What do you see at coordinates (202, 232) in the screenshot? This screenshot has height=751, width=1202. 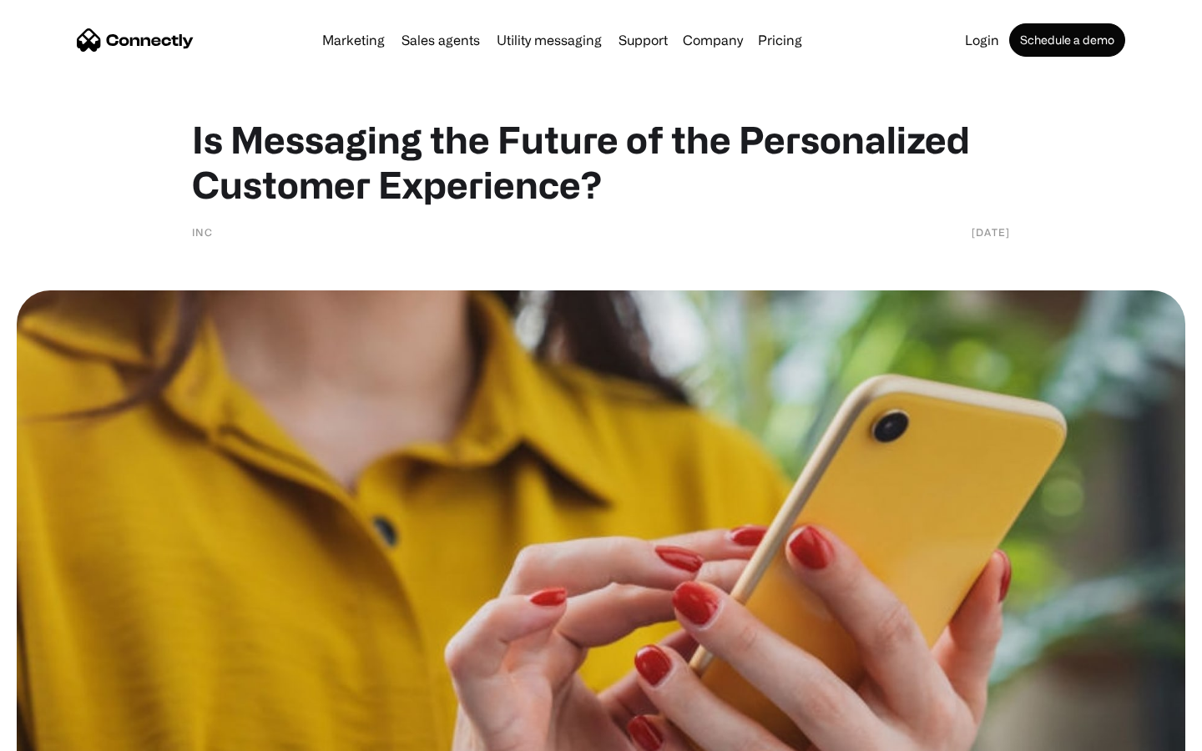 I see `div: Inc` at bounding box center [202, 232].